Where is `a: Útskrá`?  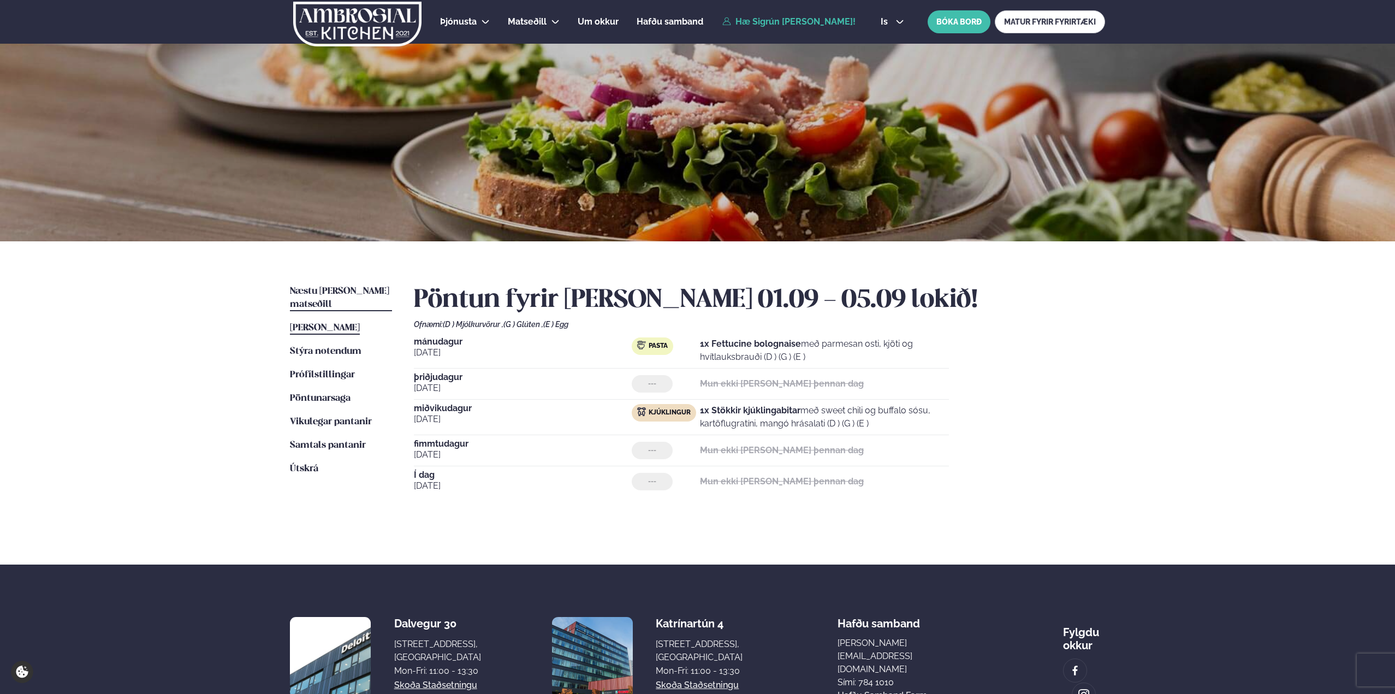 a: Útskrá is located at coordinates (304, 469).